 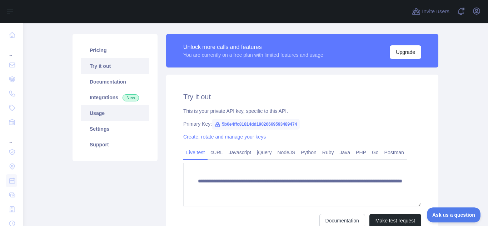 I want to click on span: Invite users, so click(x=436, y=11).